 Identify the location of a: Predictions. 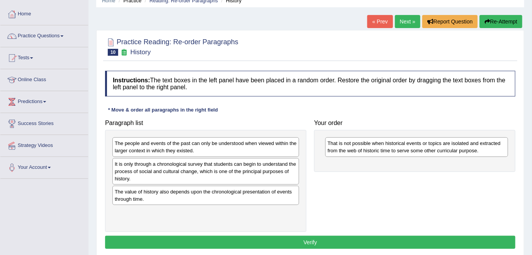
(44, 101).